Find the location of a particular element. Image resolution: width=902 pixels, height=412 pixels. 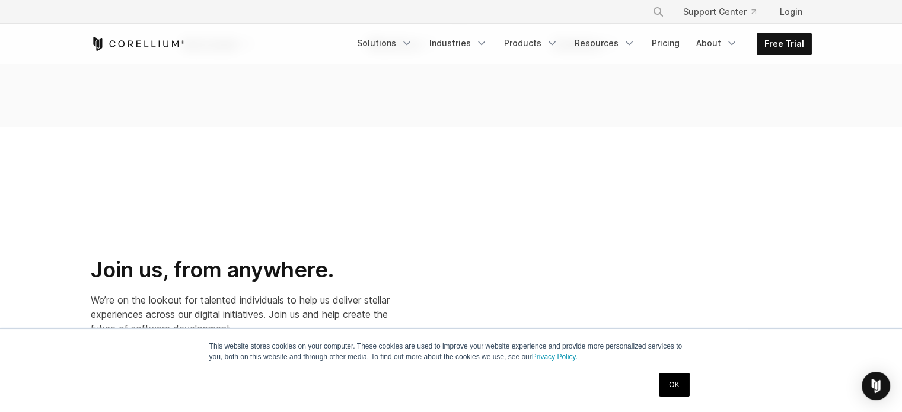

a: Corellium Home is located at coordinates (138, 44).